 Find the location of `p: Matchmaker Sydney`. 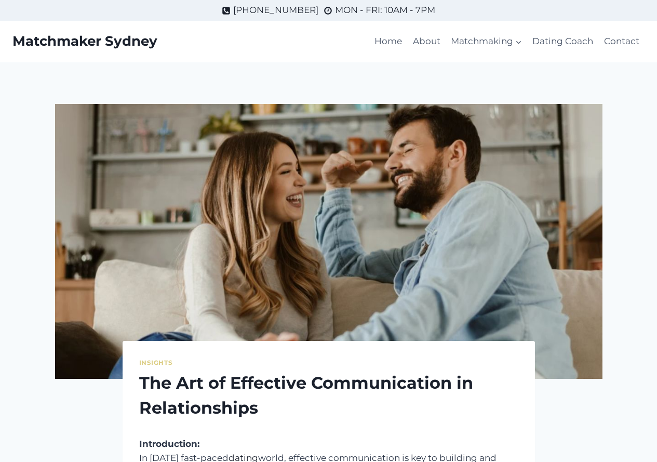

p: Matchmaker Sydney is located at coordinates (85, 41).